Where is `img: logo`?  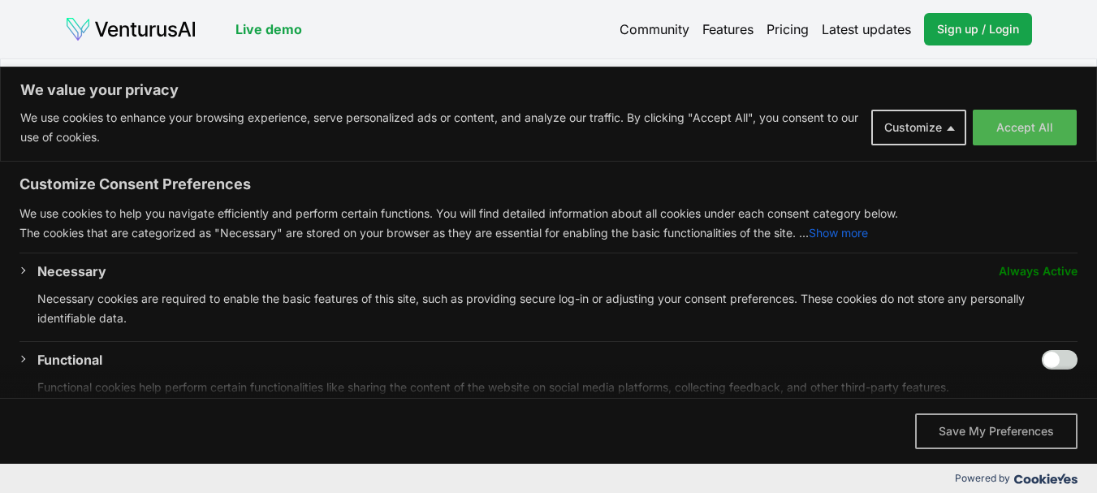 img: logo is located at coordinates (131, 29).